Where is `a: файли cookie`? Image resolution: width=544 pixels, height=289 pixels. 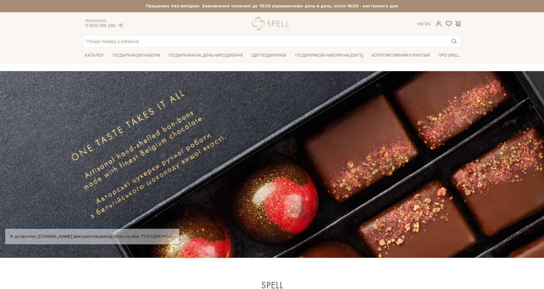
a: файли cookie is located at coordinates (124, 236).